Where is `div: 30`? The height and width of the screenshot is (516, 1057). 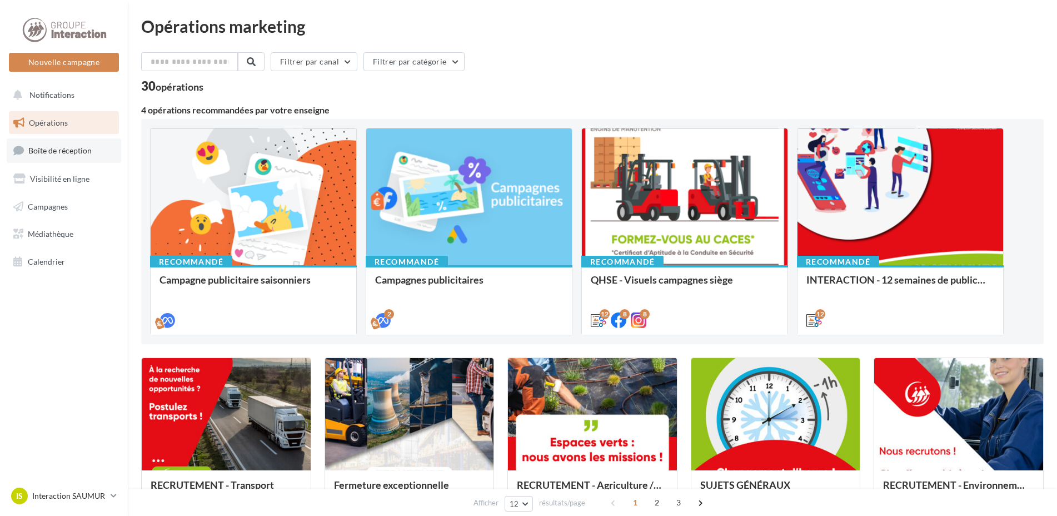 div: 30 is located at coordinates (172, 86).